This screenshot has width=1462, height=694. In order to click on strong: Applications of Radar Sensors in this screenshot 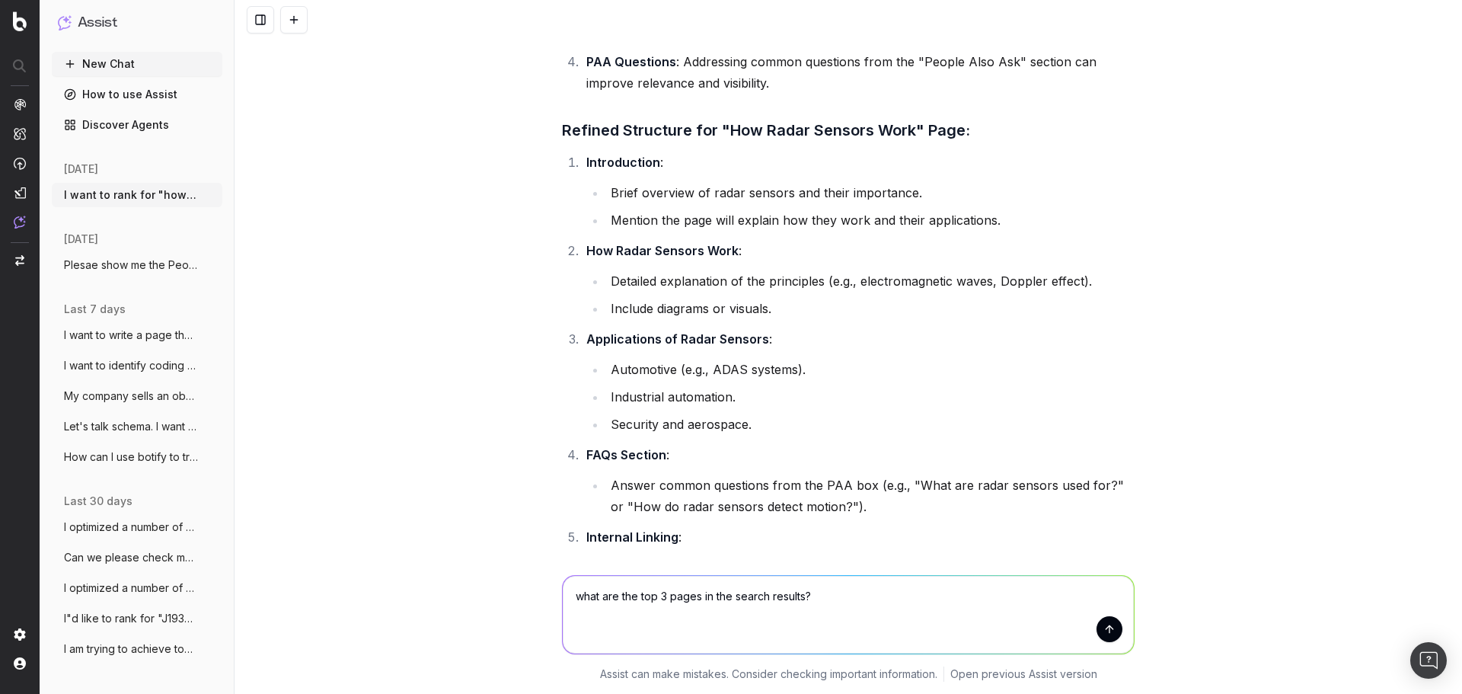, I will do `click(678, 339)`.